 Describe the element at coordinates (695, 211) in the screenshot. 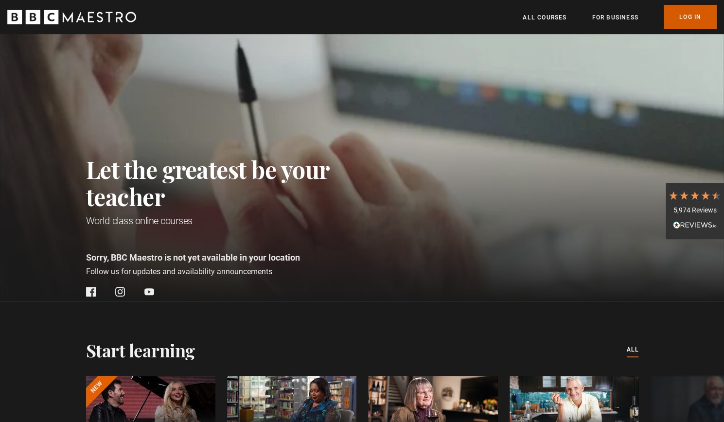

I see `div: 5,974 ReviewsRead All Reviews` at that location.